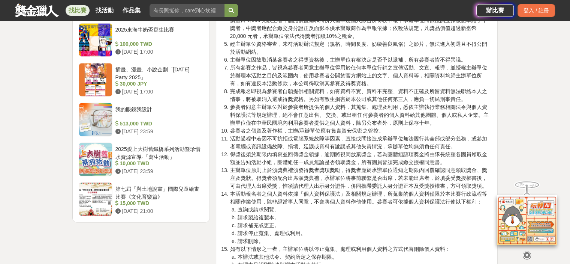  I want to click on li: 完成報名即視為參賽者自願提供相關資料，如有資料不實、資料不完整、資料不正確及所留資料無法聯絡本人之情事，將被取消入選或得獎資格。另如有致生損害於本公司或其他任何第三人，應負一切民刑事責任。, so click(361, 95).